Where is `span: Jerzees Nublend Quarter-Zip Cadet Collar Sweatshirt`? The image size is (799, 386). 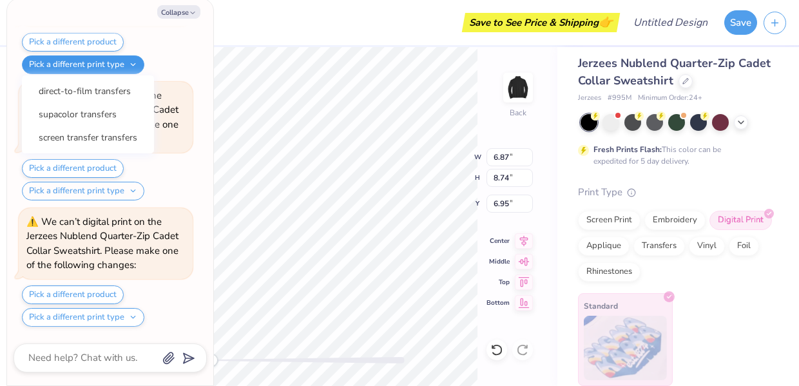
span: Jerzees Nublend Quarter-Zip Cadet Collar Sweatshirt is located at coordinates (674, 71).